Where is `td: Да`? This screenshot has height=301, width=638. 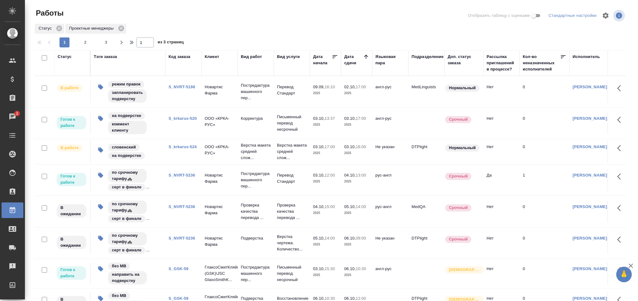 td: Да is located at coordinates (502, 180).